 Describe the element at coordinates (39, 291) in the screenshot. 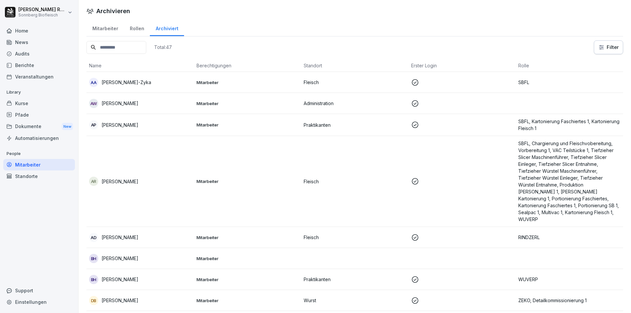

I see `div: Support` at that location.